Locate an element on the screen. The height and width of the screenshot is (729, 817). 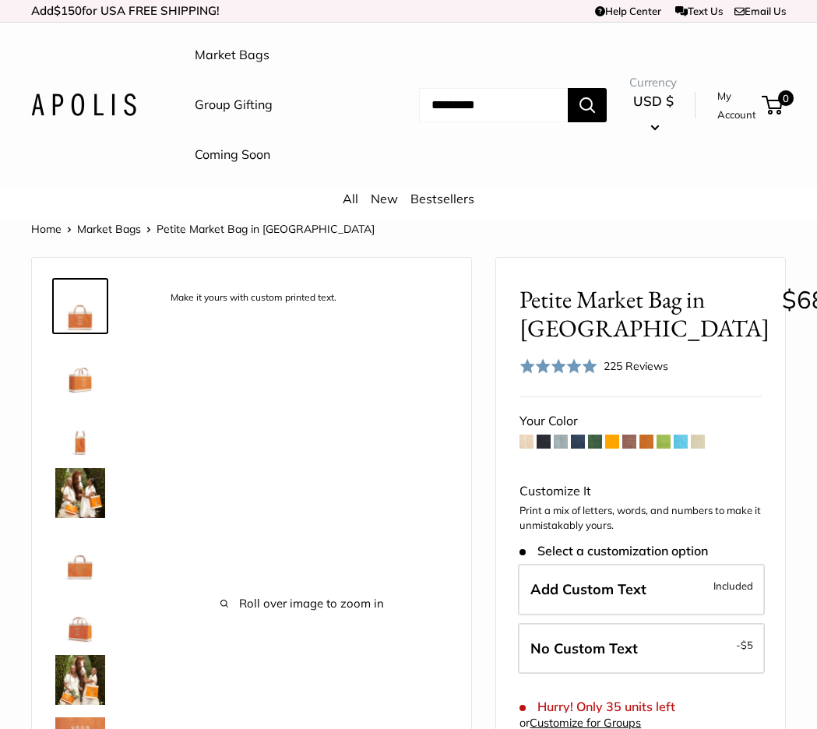
nav: Breadcrumb is located at coordinates (203, 229).